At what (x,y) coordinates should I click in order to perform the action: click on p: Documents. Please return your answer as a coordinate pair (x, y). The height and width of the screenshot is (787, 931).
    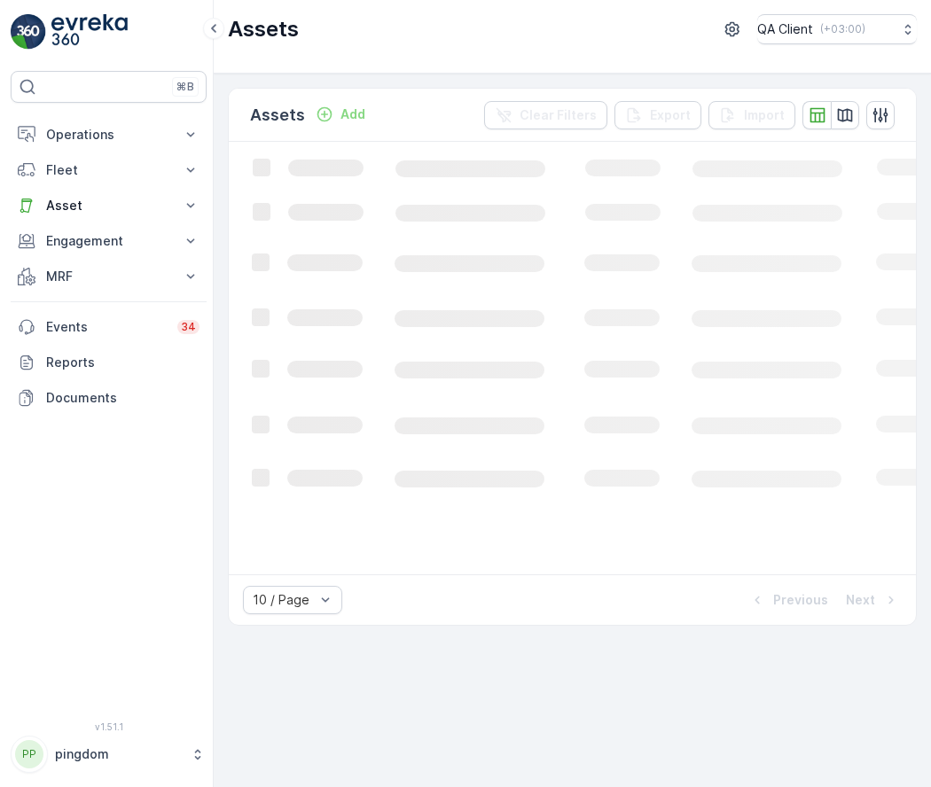
    Looking at the image, I should click on (122, 398).